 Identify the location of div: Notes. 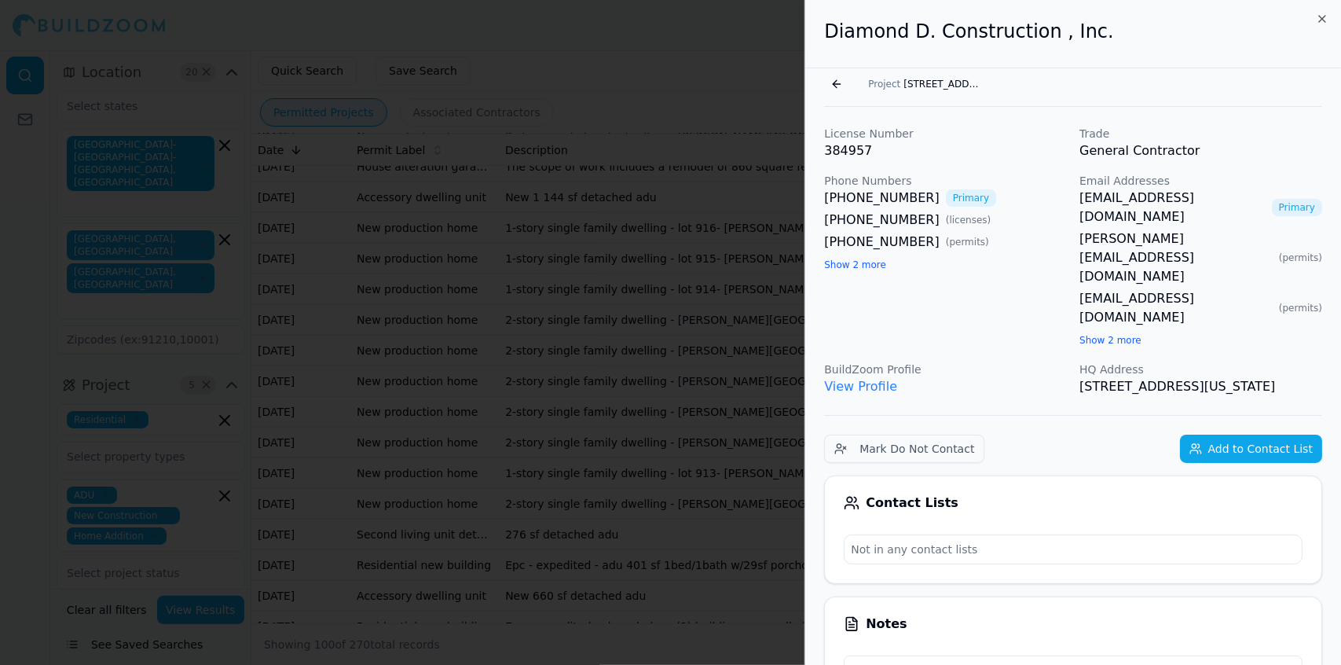
(1073, 624).